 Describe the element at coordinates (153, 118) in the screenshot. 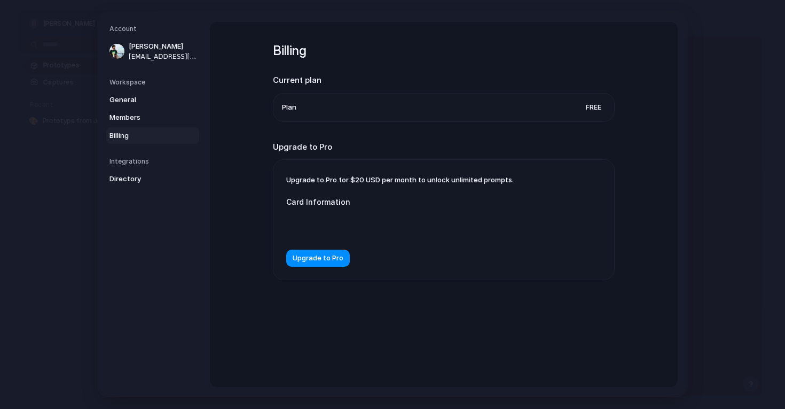

I see `a: Members` at that location.